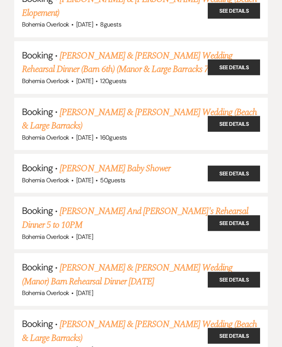 The image size is (282, 347). What do you see at coordinates (112, 180) in the screenshot?
I see `span: 50 guests` at bounding box center [112, 180].